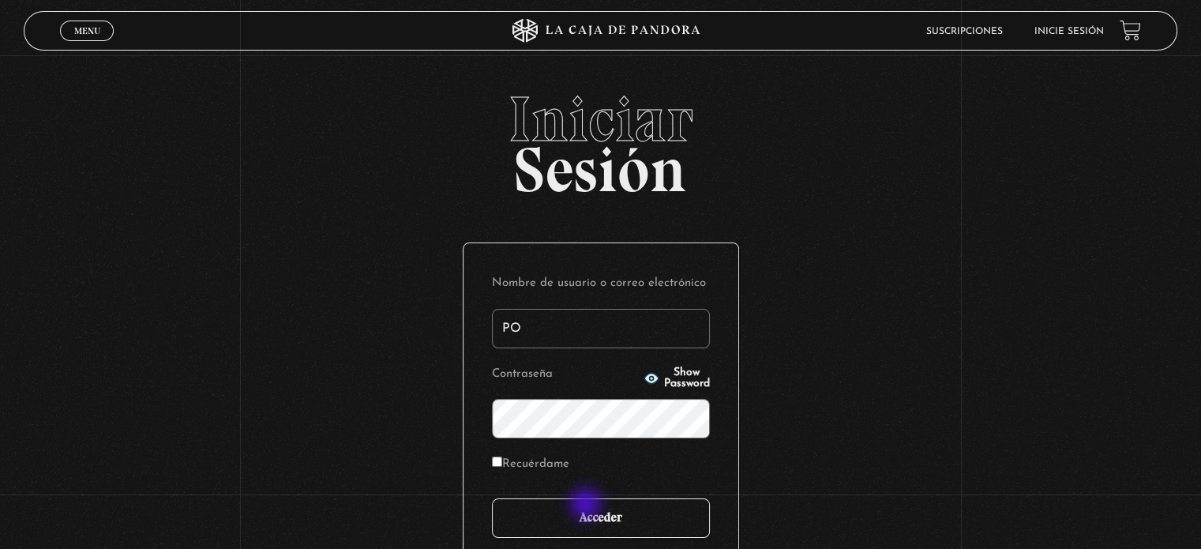 Image resolution: width=1201 pixels, height=549 pixels. I want to click on a: Suscripciones, so click(964, 32).